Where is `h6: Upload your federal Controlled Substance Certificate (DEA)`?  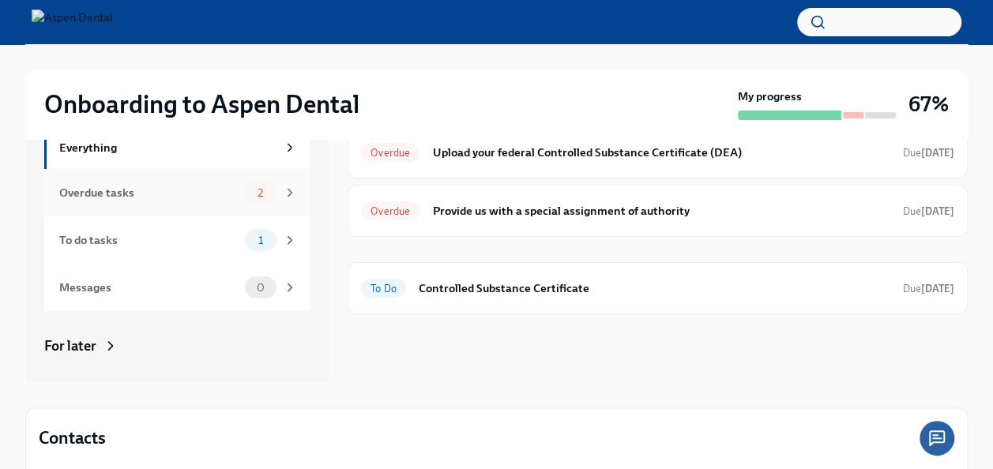
h6: Upload your federal Controlled Substance Certificate (DEA) is located at coordinates (661, 153).